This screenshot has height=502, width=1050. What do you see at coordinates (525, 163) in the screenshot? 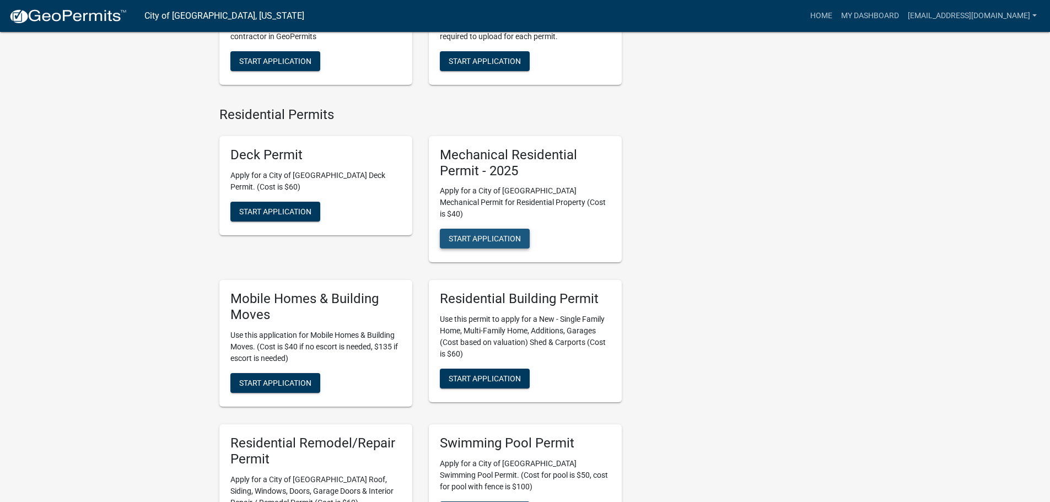
I see `h5: Mechanical Residential Permit - 2025` at bounding box center [525, 163].